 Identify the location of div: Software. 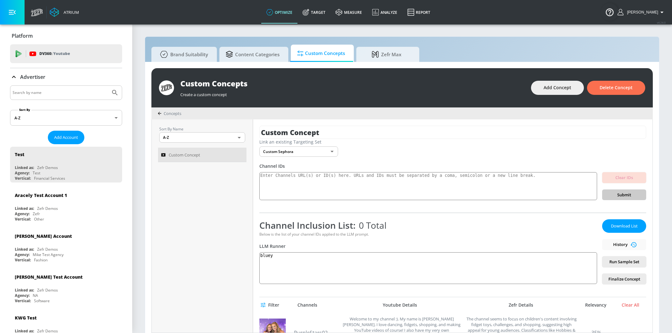
(42, 301).